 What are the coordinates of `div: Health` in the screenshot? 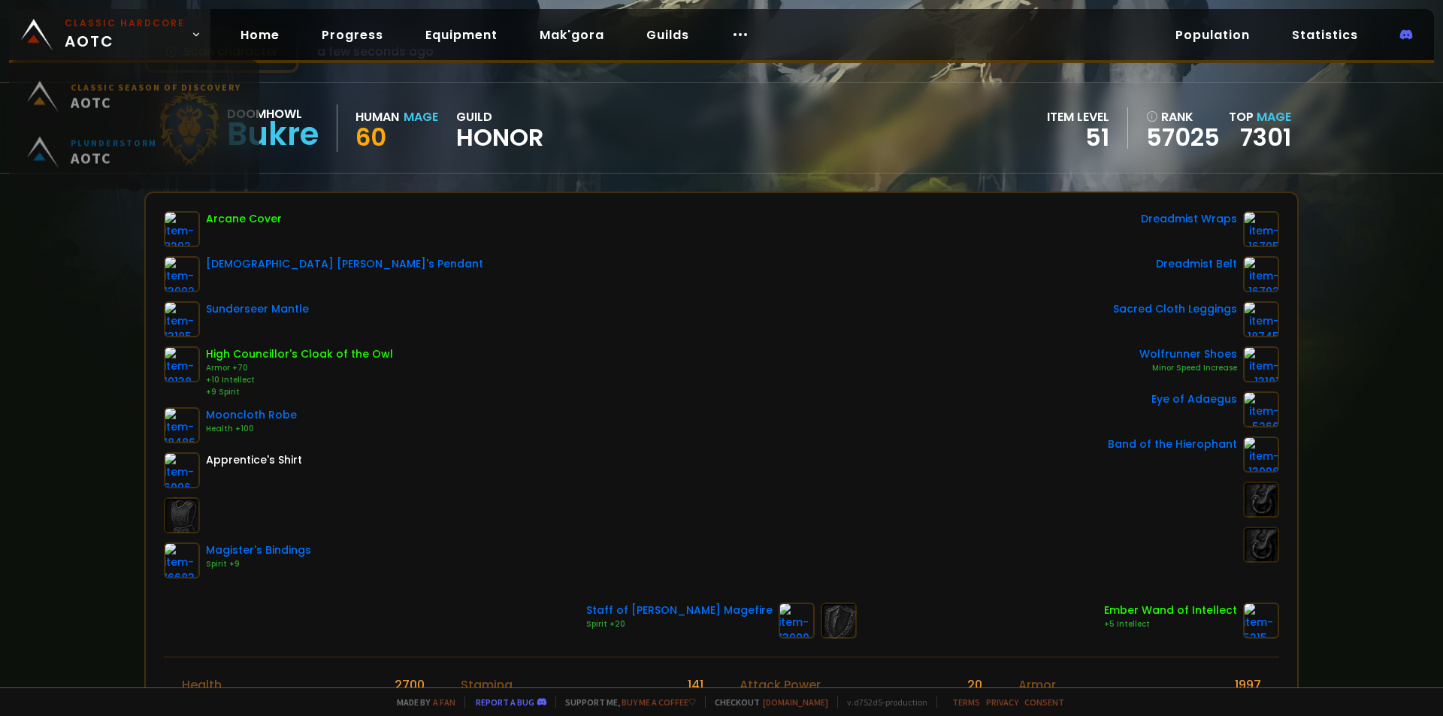 It's located at (201, 685).